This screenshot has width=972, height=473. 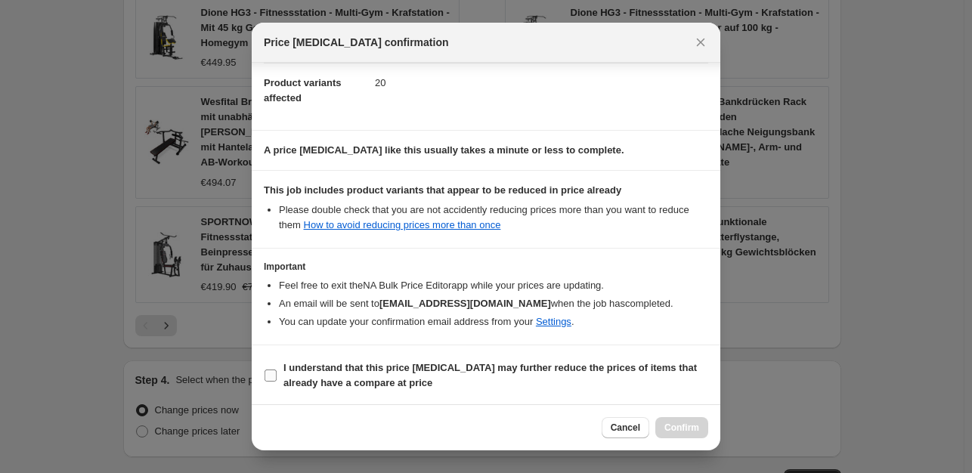 I want to click on dd: 20, so click(x=541, y=82).